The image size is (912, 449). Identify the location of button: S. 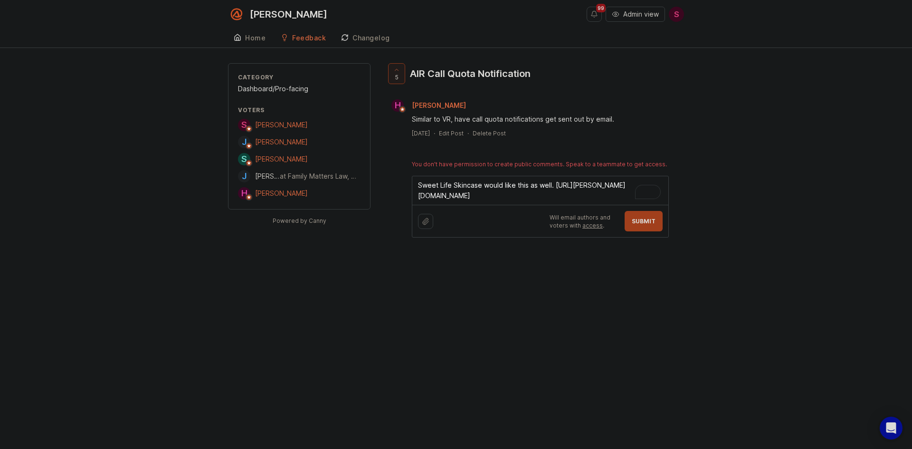
(677, 14).